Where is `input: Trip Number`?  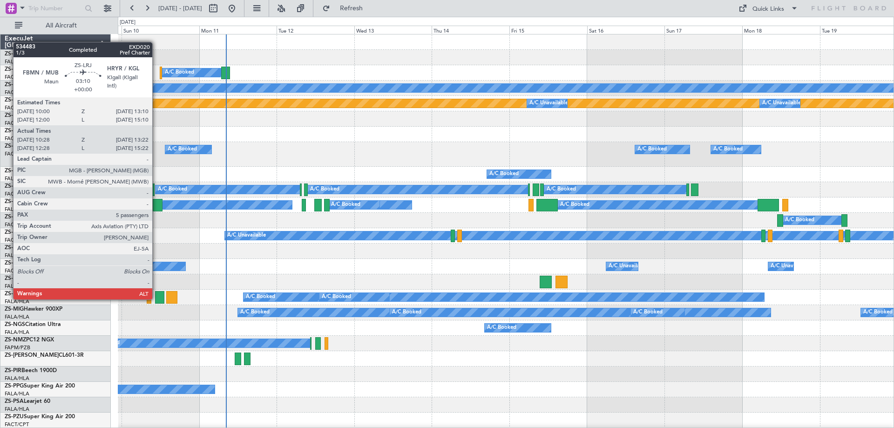
input: Trip Number is located at coordinates (55, 8).